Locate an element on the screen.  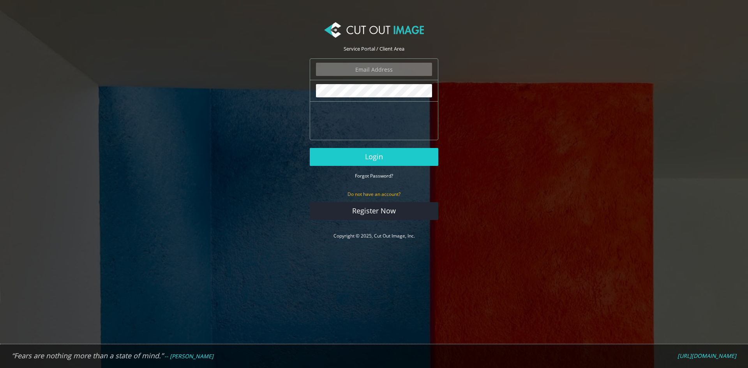
em: “Fears are nothing more than a state of mind.” is located at coordinates (87, 356).